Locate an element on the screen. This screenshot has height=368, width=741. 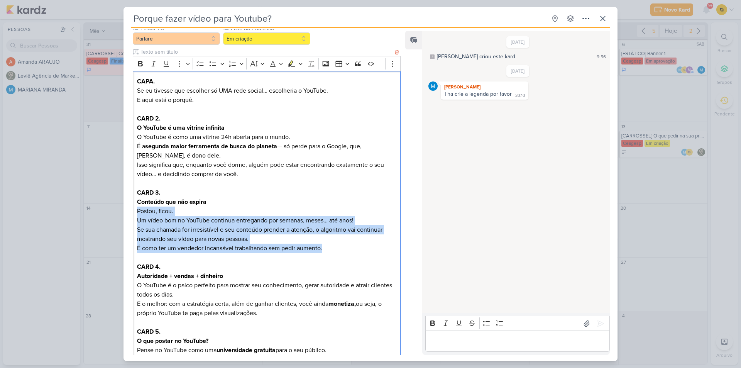
div: 20:10 is located at coordinates (520, 96).